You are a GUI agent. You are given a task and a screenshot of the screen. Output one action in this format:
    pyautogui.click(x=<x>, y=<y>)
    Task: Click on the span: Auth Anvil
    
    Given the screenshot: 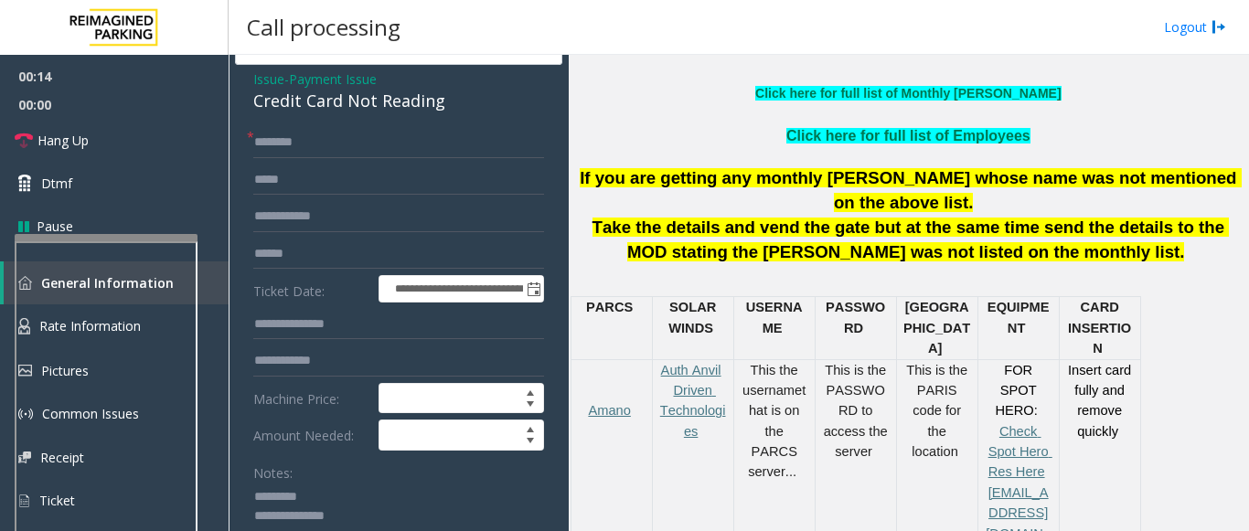 What is the action you would take?
    pyautogui.click(x=691, y=370)
    